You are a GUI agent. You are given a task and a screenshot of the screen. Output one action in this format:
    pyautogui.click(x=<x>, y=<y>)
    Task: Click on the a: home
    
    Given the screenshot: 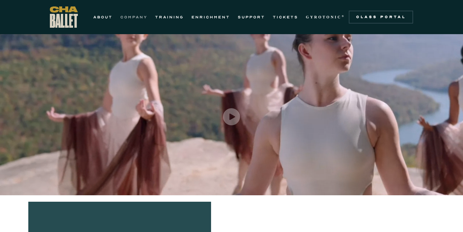 What is the action you would take?
    pyautogui.click(x=64, y=17)
    